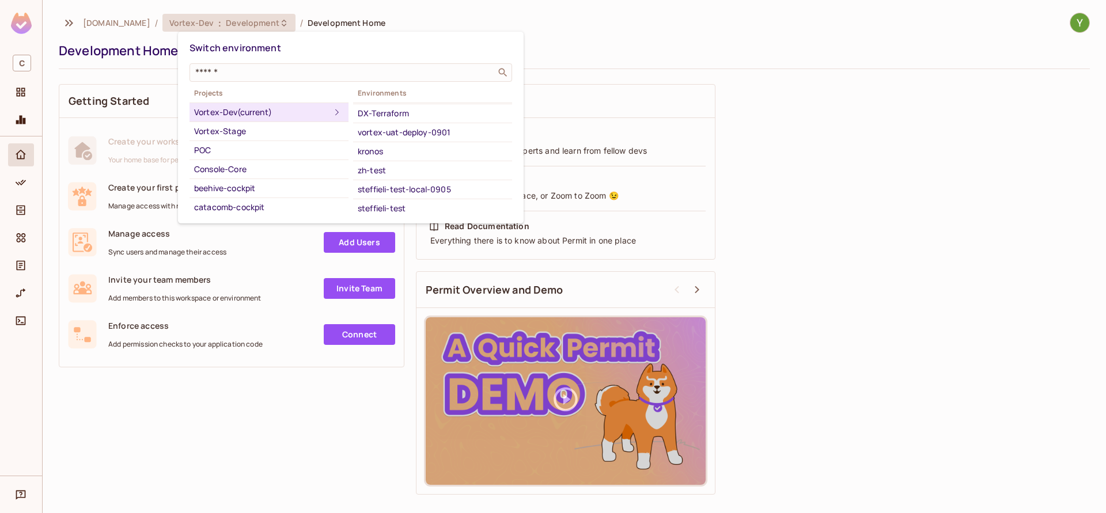 This screenshot has height=513, width=1106. Describe the element at coordinates (432, 132) in the screenshot. I see `div: vortex-uat-deploy-0901` at that location.